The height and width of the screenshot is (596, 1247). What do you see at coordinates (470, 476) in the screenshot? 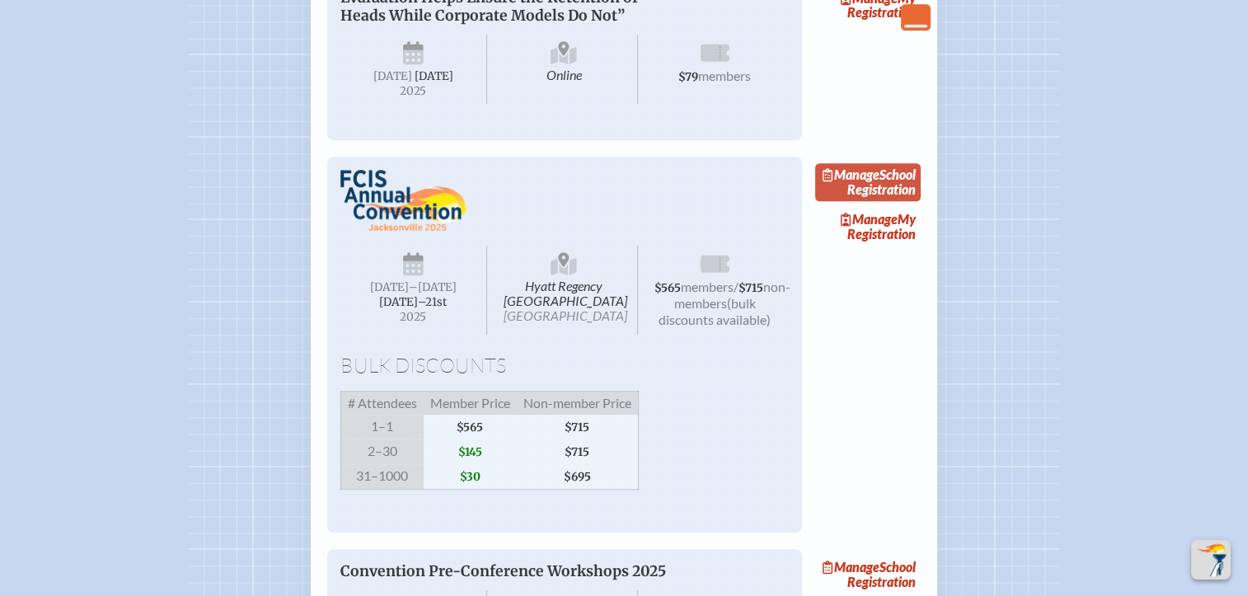
I see `span: $30` at bounding box center [470, 476].